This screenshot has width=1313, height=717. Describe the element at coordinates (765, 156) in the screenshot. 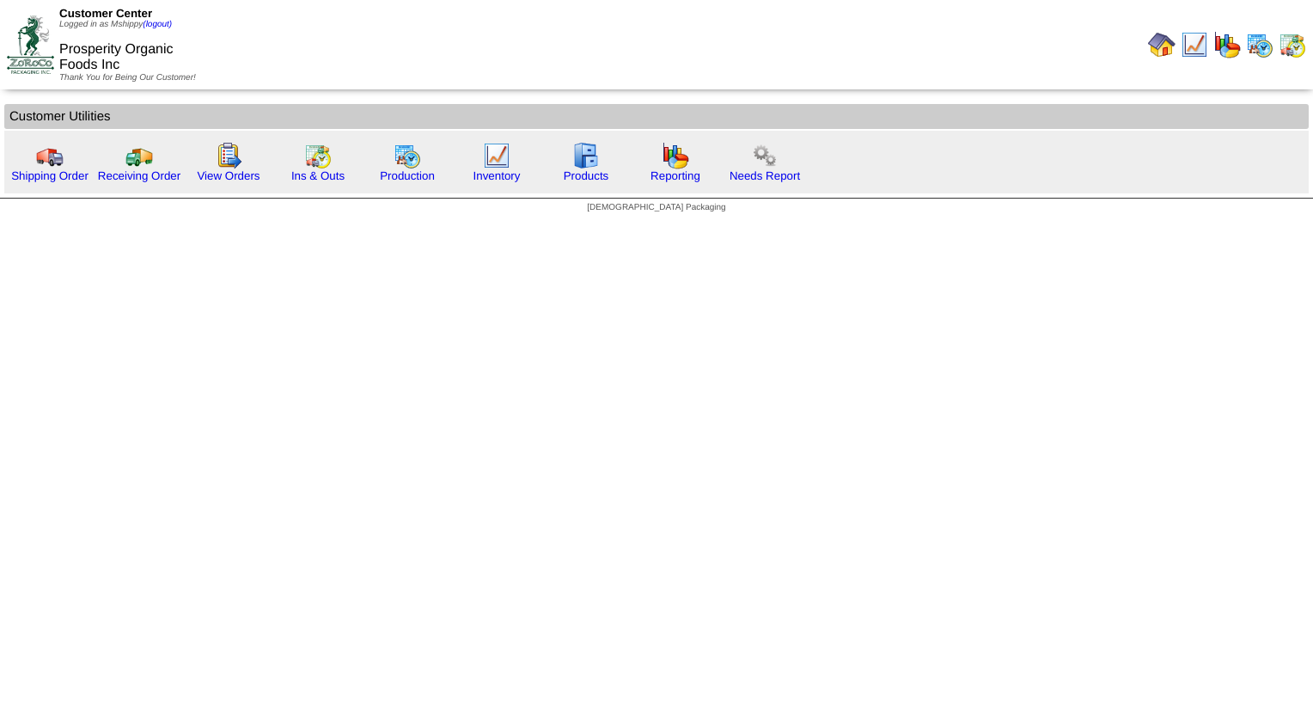

I see `img: workflow.png` at that location.